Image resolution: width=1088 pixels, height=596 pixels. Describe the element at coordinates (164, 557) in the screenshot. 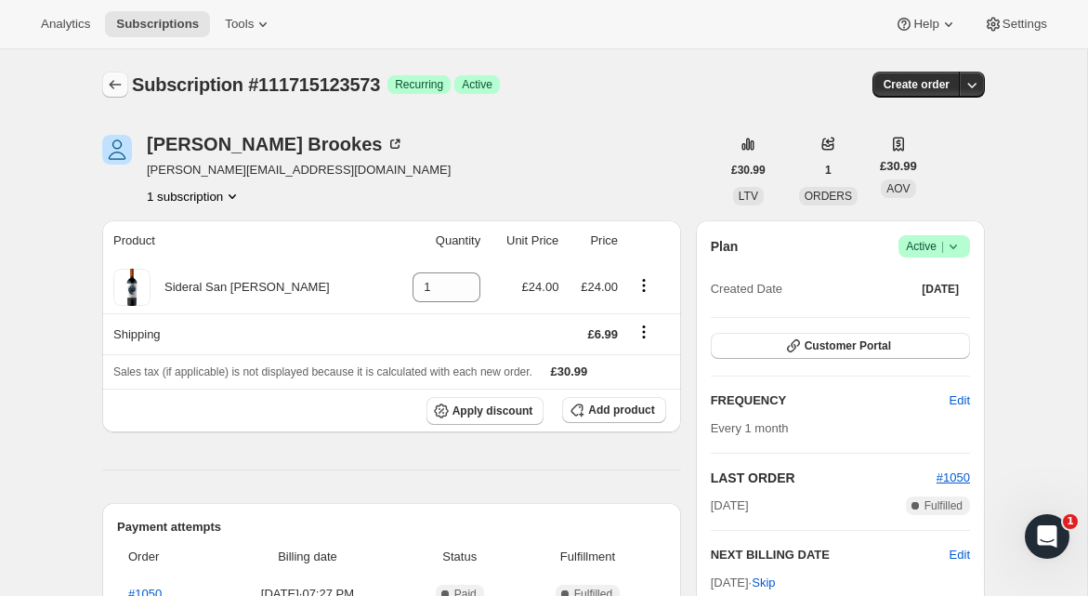

I see `th: Order` at that location.